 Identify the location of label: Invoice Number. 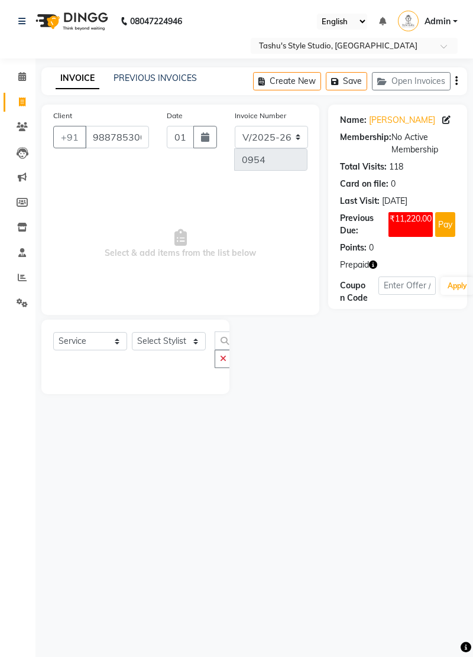
(260, 116).